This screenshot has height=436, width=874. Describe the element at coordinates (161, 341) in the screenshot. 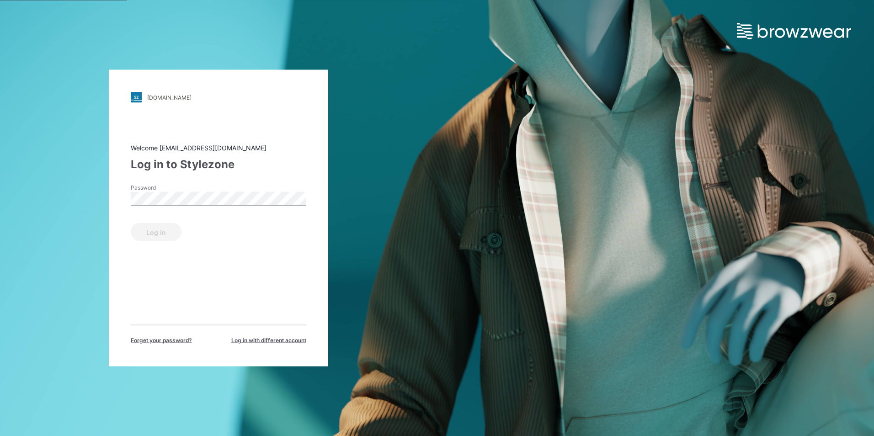

I see `span: Forget your password?` at that location.